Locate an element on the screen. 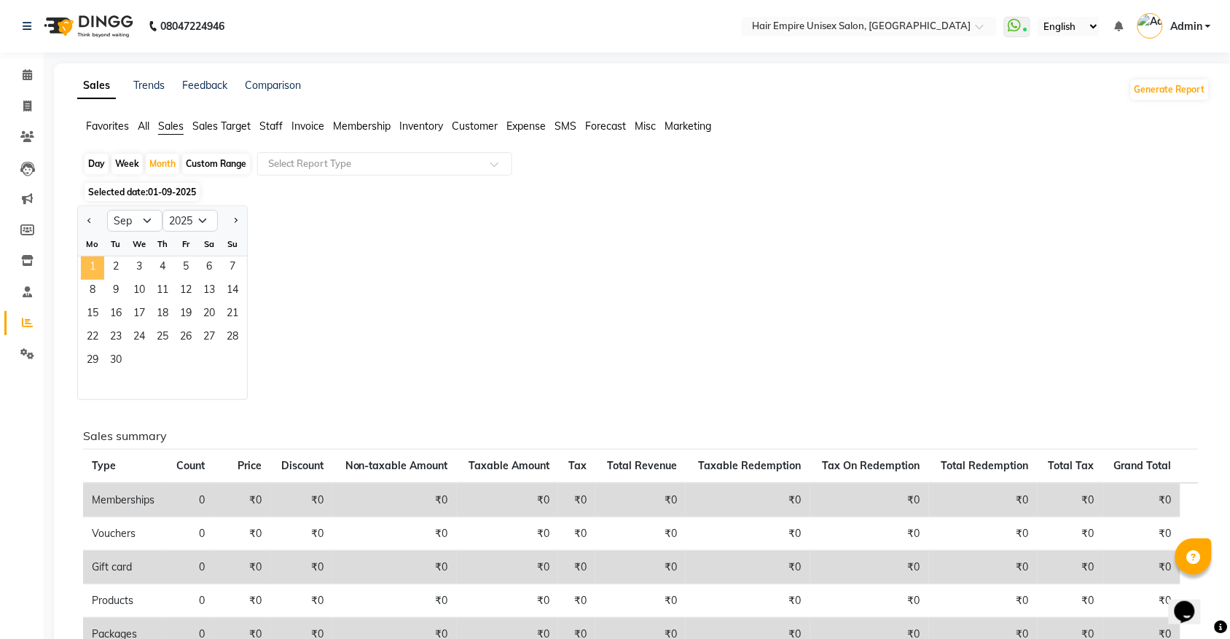 This screenshot has width=1230, height=639. td: Products is located at coordinates (125, 601).